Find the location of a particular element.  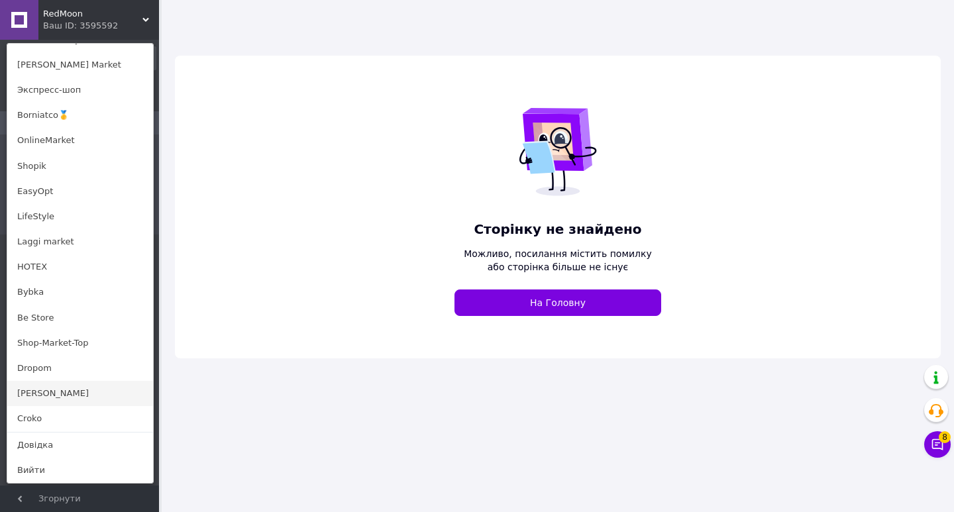

a: Croko is located at coordinates (80, 419).